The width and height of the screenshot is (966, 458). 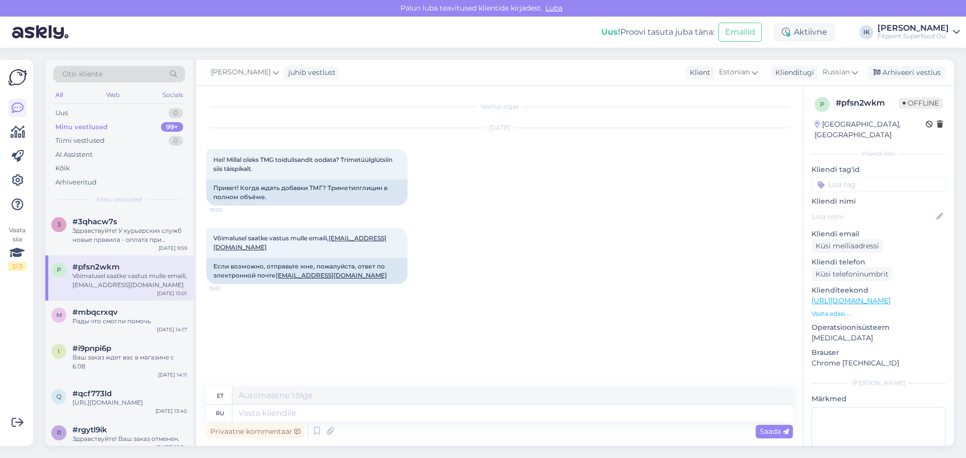 What do you see at coordinates (173, 95) in the screenshot?
I see `div: Socials` at bounding box center [173, 95].